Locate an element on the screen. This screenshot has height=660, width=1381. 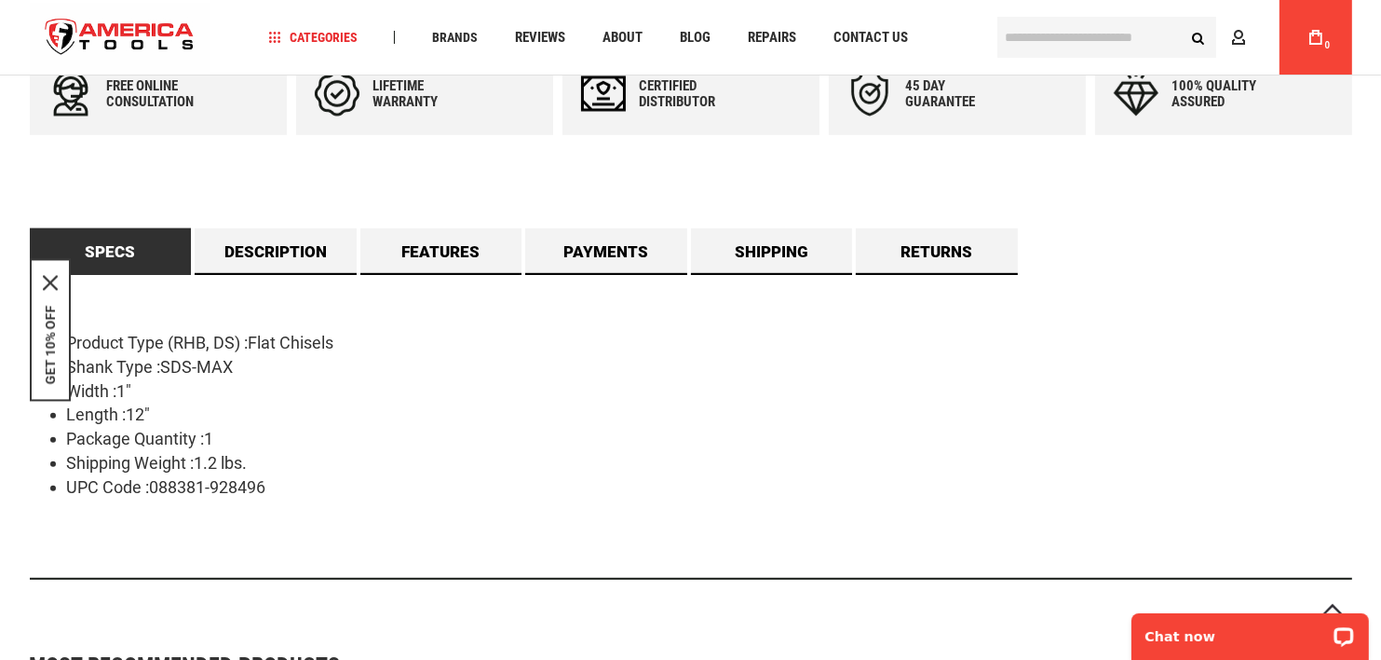
div: 100% quality assured is located at coordinates (1229, 94).